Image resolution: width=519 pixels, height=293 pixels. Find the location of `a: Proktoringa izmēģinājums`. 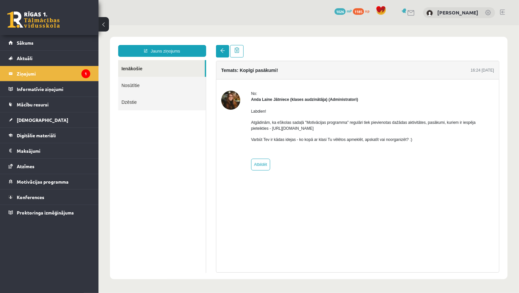

a: Proktoringa izmēģinājums is located at coordinates (49, 212).